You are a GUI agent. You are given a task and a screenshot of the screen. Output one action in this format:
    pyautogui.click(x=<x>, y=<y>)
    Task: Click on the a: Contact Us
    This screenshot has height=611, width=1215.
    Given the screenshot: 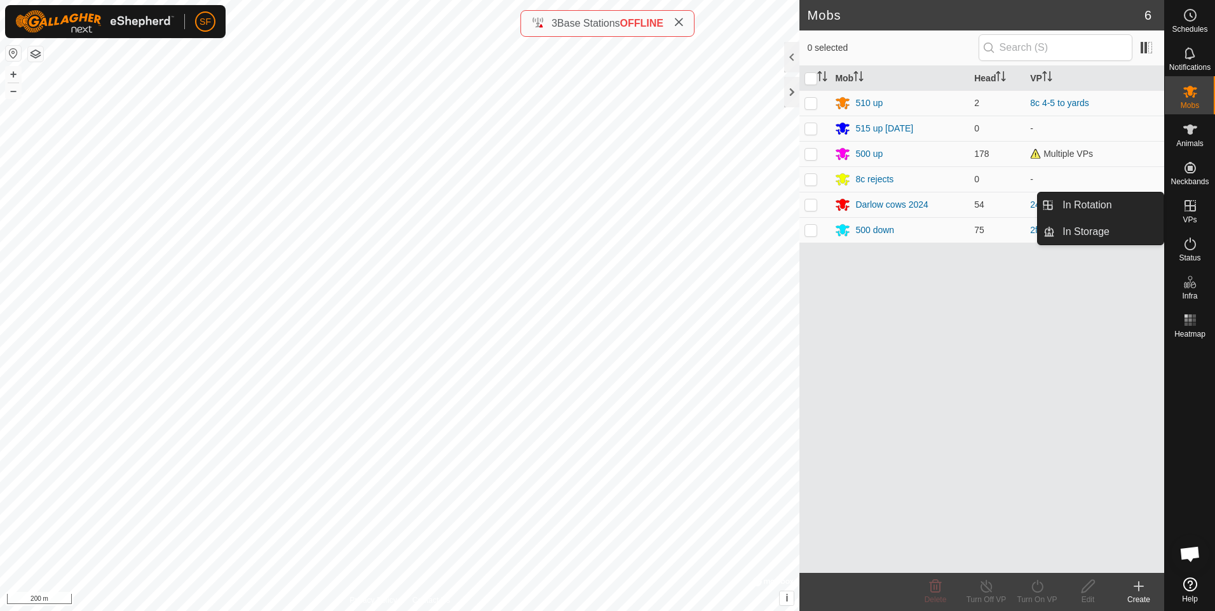 What is the action you would take?
    pyautogui.click(x=431, y=601)
    